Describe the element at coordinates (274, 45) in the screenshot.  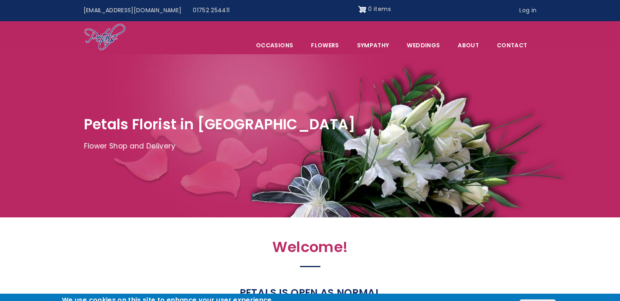
I see `span: Occasions` at that location.